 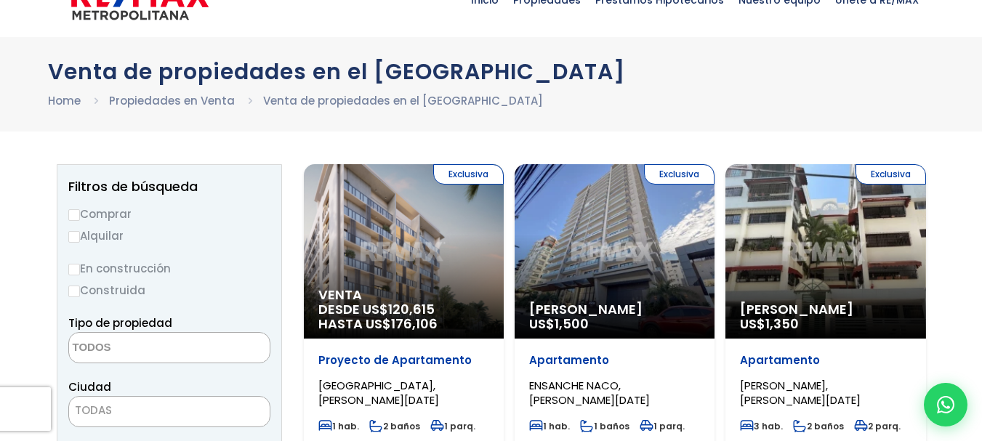 I want to click on span: 1,500, so click(x=571, y=323).